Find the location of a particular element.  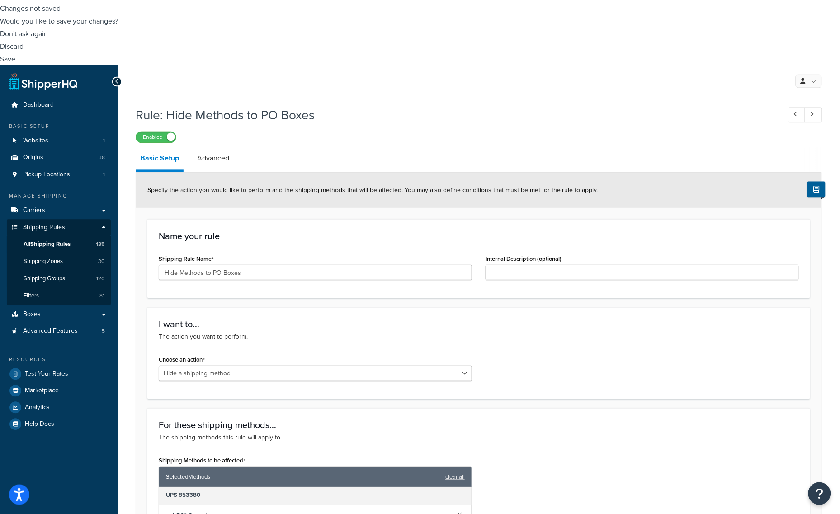

h3: I want to... is located at coordinates (479, 324).